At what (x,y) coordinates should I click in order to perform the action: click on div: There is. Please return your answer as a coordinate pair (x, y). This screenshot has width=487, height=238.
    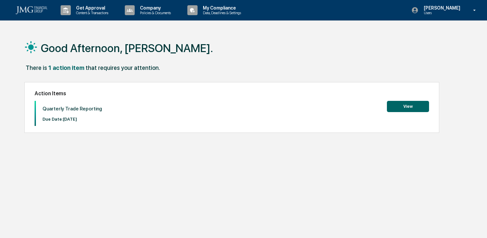
    Looking at the image, I should click on (36, 68).